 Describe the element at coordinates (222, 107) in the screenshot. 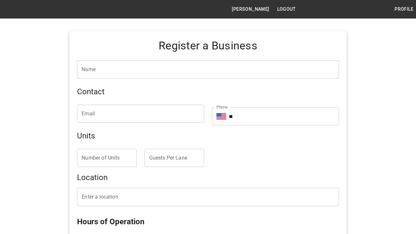

I see `label: Phone` at that location.